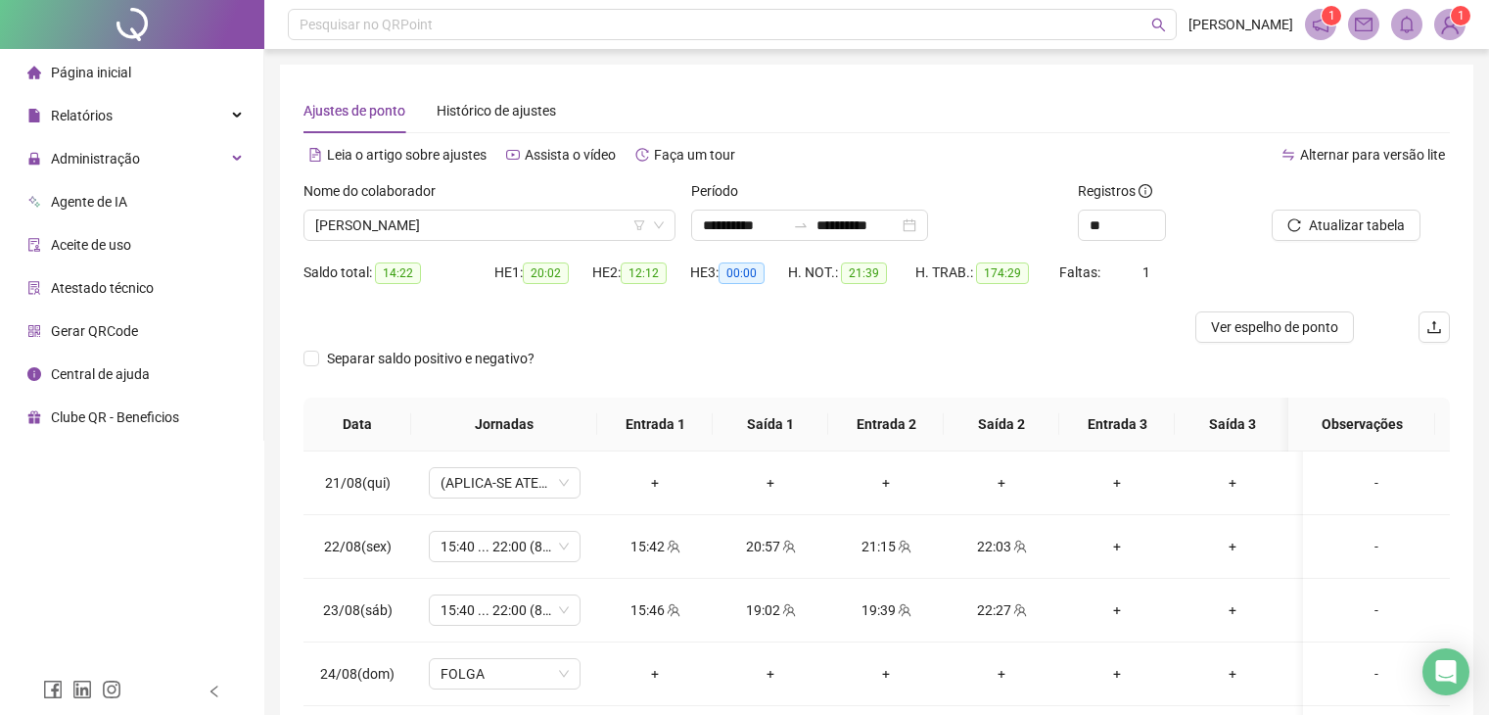  I want to click on th: Entrada 2, so click(886, 424).